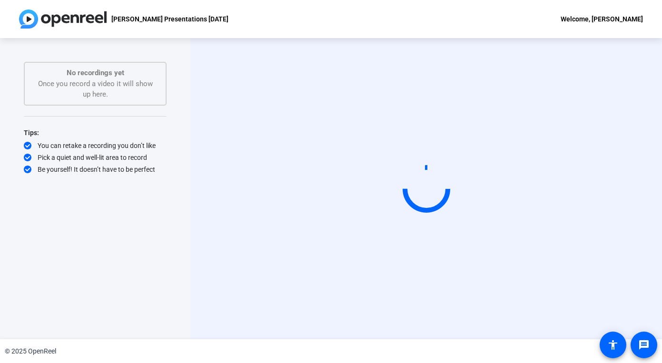 This screenshot has height=363, width=662. What do you see at coordinates (95, 84) in the screenshot?
I see `div: Once you record a video it will show up here.` at bounding box center [95, 84].